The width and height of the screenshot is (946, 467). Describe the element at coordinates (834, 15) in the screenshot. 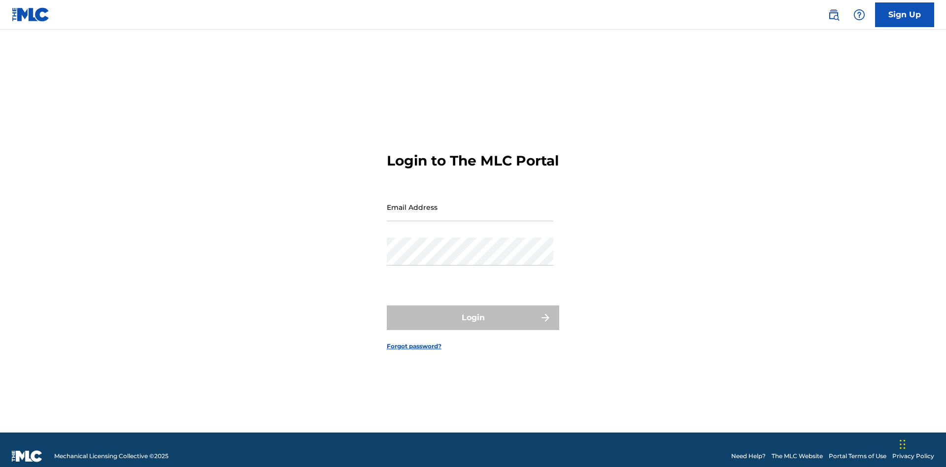

I see `img: search` at that location.